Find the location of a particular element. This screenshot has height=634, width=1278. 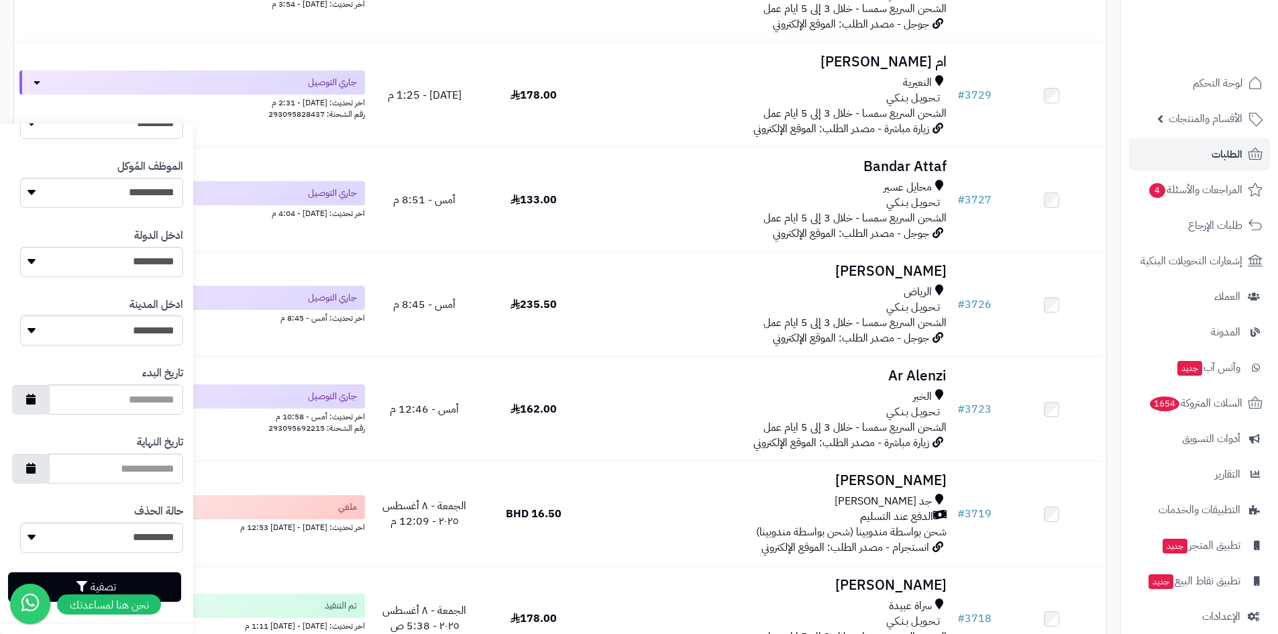

span: الخبر is located at coordinates (922, 396).